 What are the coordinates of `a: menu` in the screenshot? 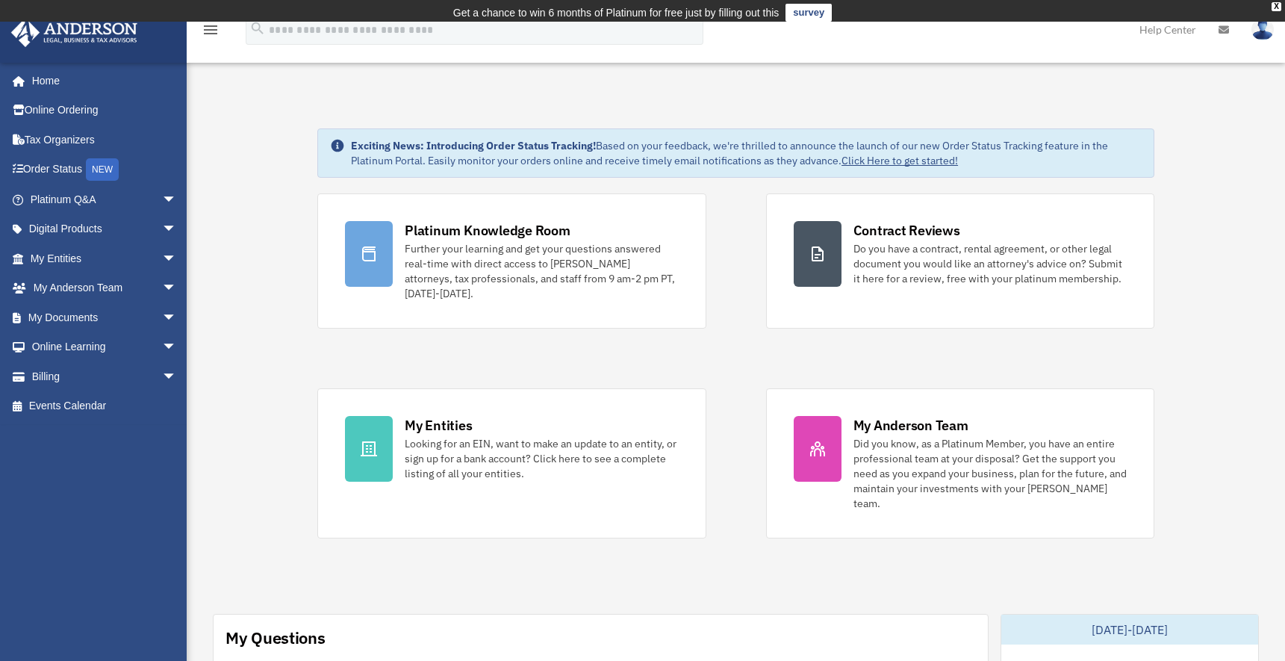 It's located at (211, 32).